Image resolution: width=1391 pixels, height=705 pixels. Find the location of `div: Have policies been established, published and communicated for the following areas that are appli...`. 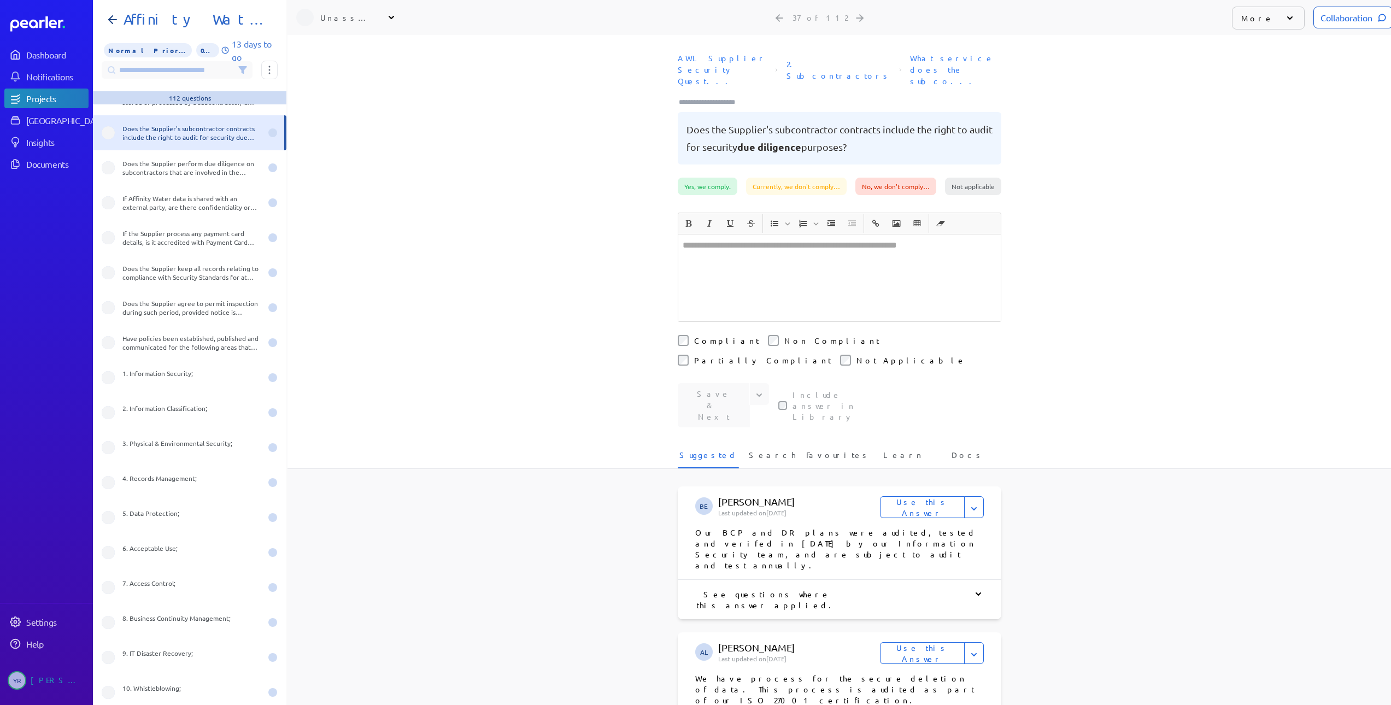

div: Have policies been established, published and communicated for the following areas that are appli... is located at coordinates (192, 343).